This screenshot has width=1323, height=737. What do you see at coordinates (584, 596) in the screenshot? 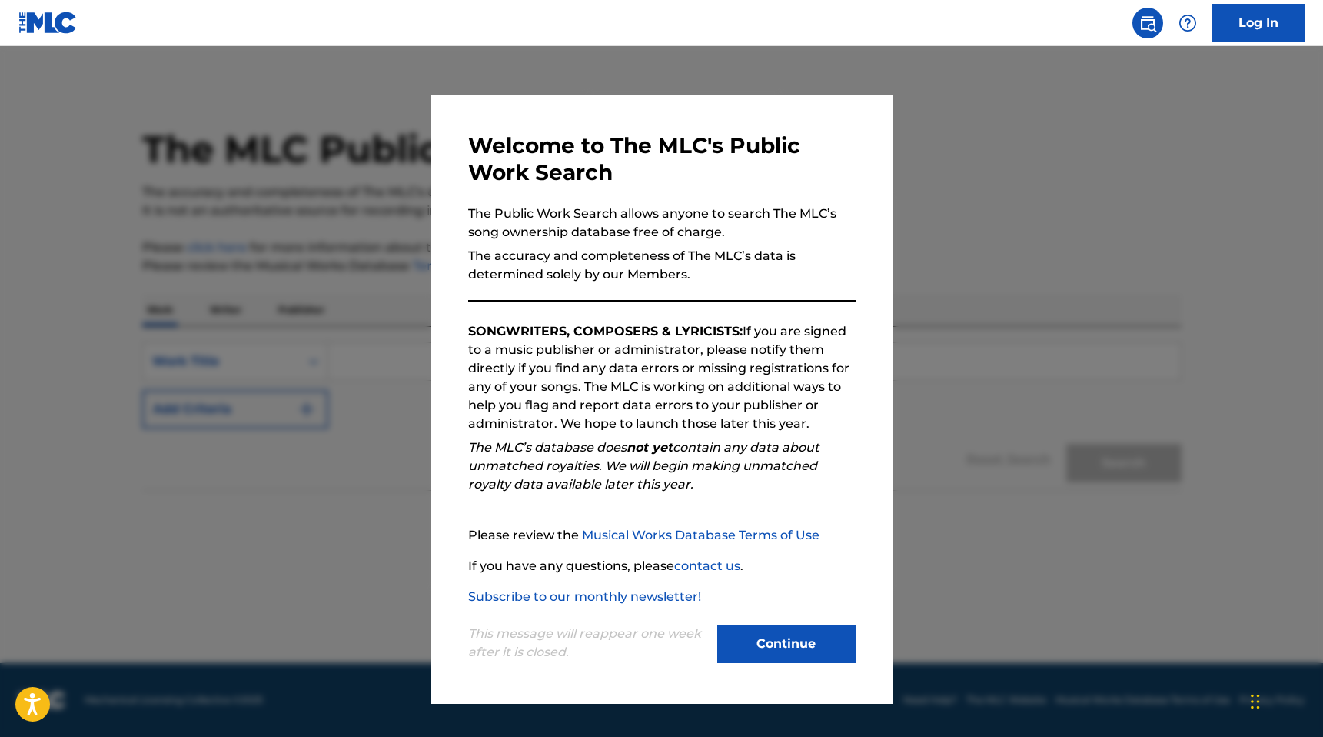
I see `a: Subscribe to our monthly newsletter!` at bounding box center [584, 596].